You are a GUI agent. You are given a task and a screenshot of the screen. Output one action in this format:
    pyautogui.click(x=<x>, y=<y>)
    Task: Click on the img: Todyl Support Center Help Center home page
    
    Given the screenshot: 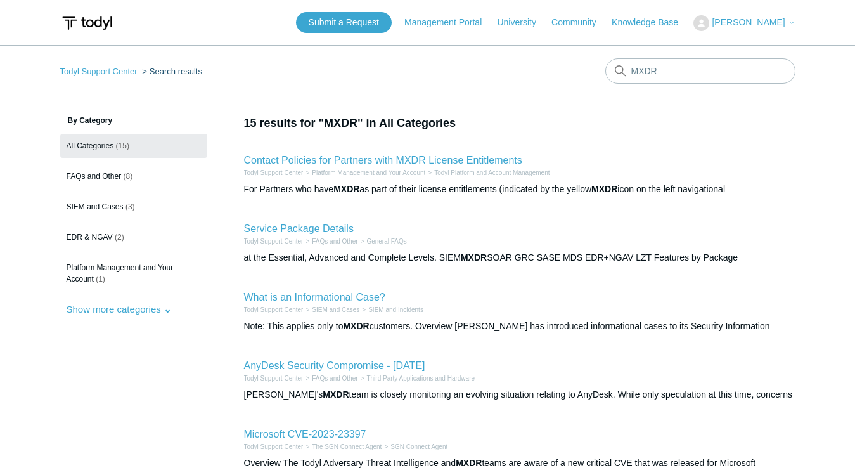 What is the action you would take?
    pyautogui.click(x=87, y=23)
    